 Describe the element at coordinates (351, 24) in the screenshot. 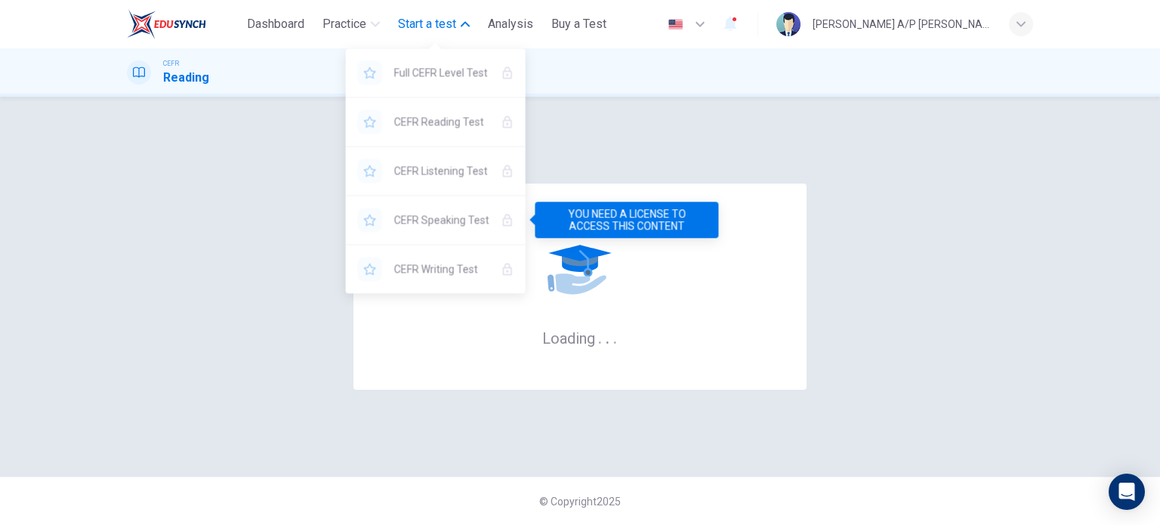

I see `button: Practice` at that location.